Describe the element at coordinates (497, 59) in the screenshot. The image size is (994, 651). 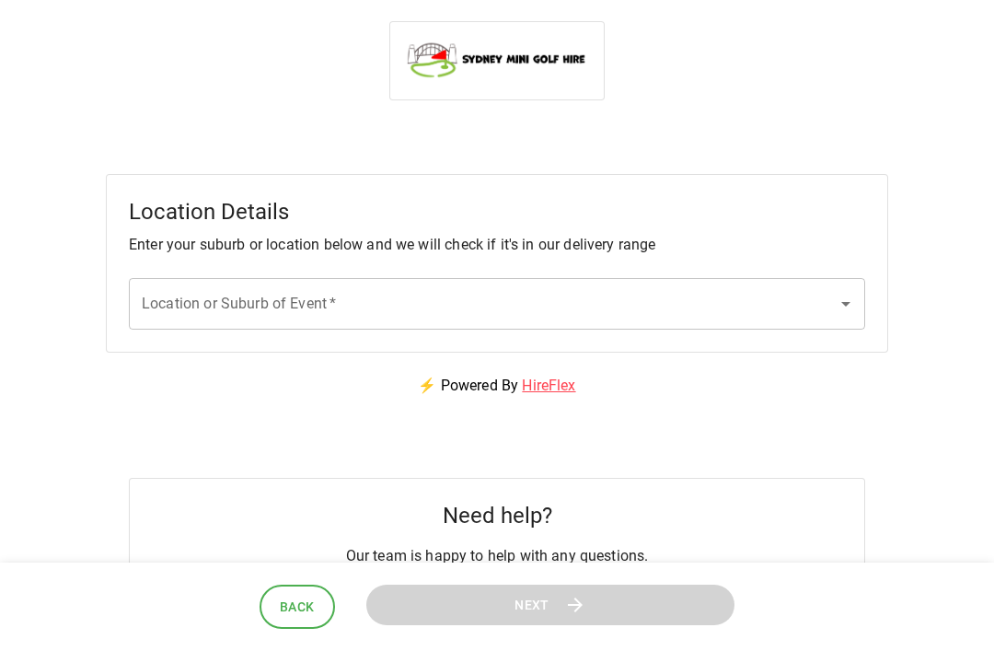
I see `img: Sydney Mini Golf Hire logo` at that location.